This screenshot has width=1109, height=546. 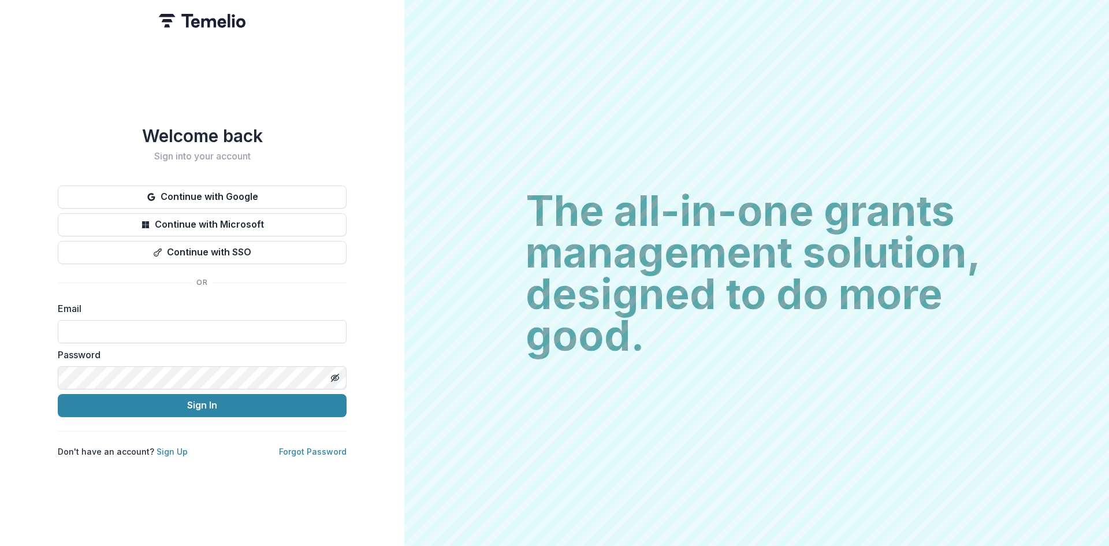 What do you see at coordinates (202, 136) in the screenshot?
I see `h1: Welcome back` at bounding box center [202, 136].